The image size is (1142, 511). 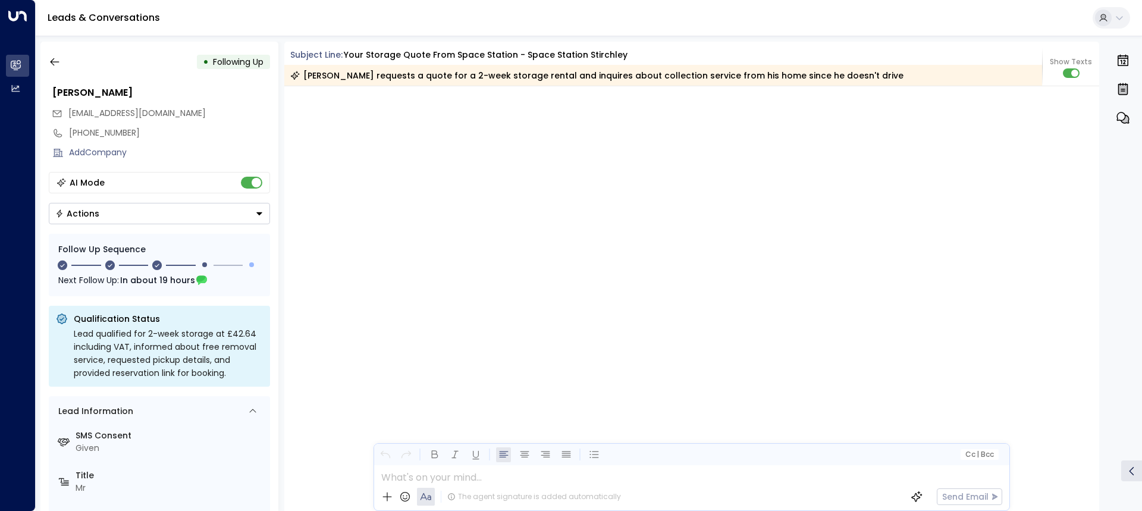 What do you see at coordinates (170, 475) in the screenshot?
I see `label: Title` at bounding box center [170, 475].